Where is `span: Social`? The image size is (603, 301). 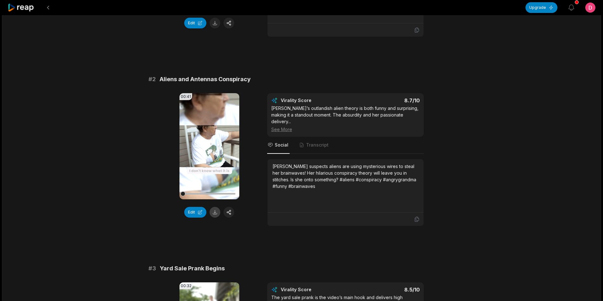
span: Social is located at coordinates (281, 145).